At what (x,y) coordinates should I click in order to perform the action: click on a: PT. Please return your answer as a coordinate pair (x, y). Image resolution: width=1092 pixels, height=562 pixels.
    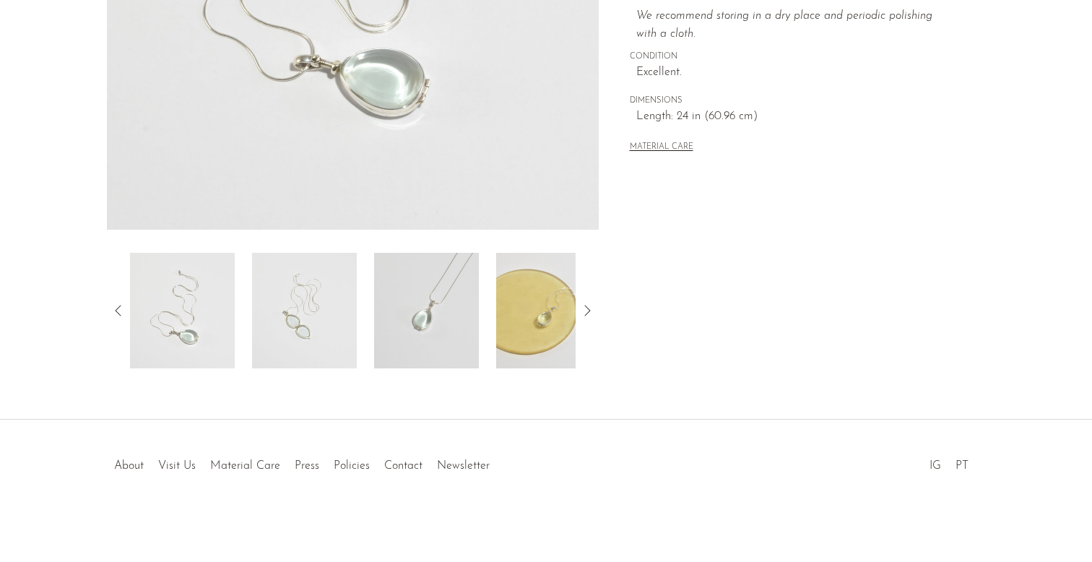
    Looking at the image, I should click on (962, 466).